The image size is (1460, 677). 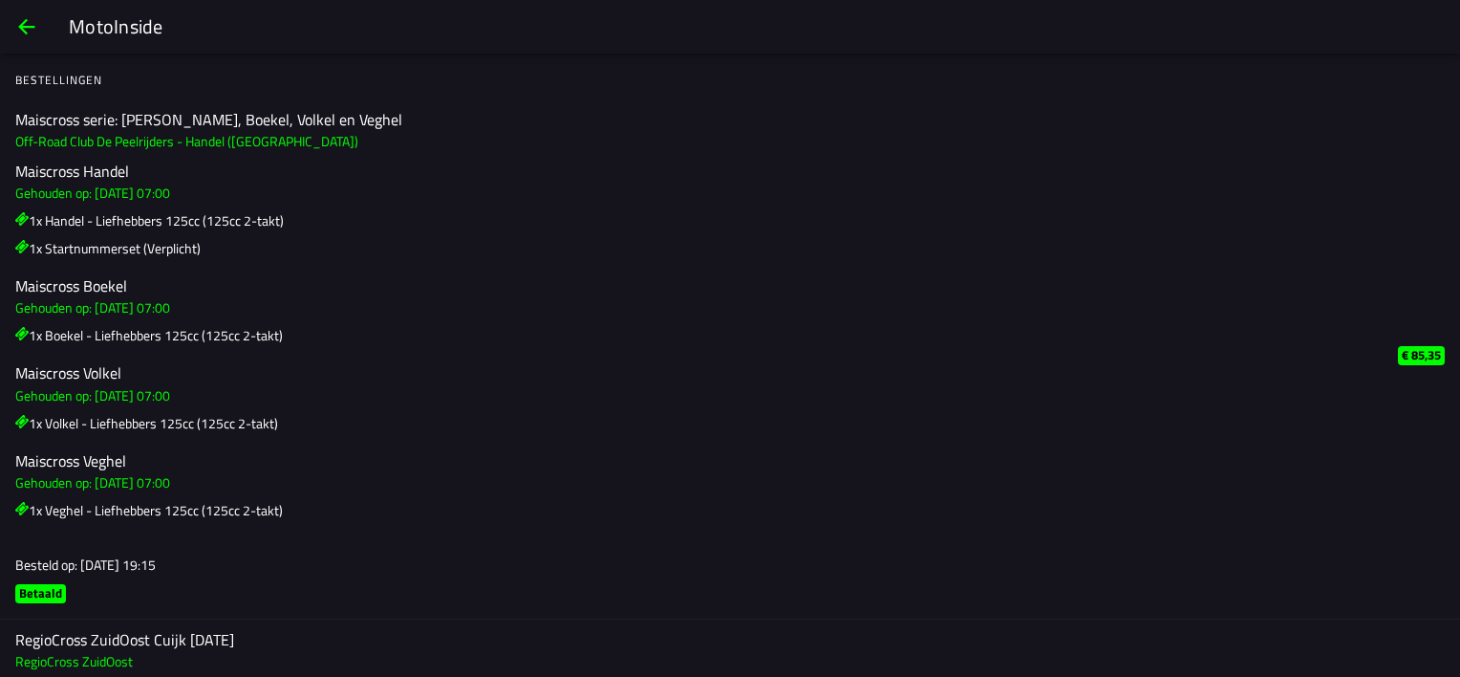 What do you see at coordinates (1421, 355) in the screenshot?
I see `ion-badge: € 85,35` at bounding box center [1421, 355].